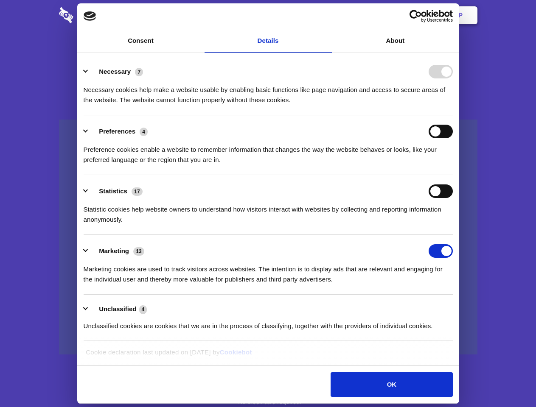 Image resolution: width=536 pixels, height=407 pixels. Describe the element at coordinates (268, 91) in the screenshot. I see `h4: Auto-redaction of sensitive data, encrypted data sharing and self-destructing private chats. Shar...` at that location.